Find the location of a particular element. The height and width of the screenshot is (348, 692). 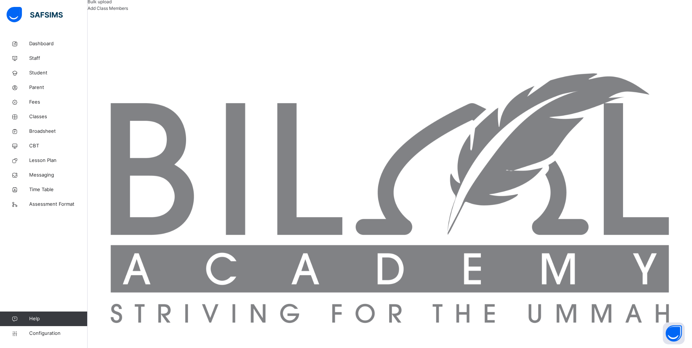

span: Dashboard is located at coordinates (58, 44).